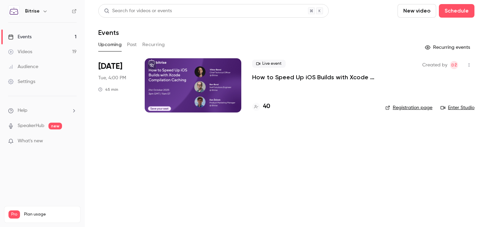 The image size is (488, 227). What do you see at coordinates (454, 65) in the screenshot?
I see `span: Dan Žďárek` at bounding box center [454, 65].